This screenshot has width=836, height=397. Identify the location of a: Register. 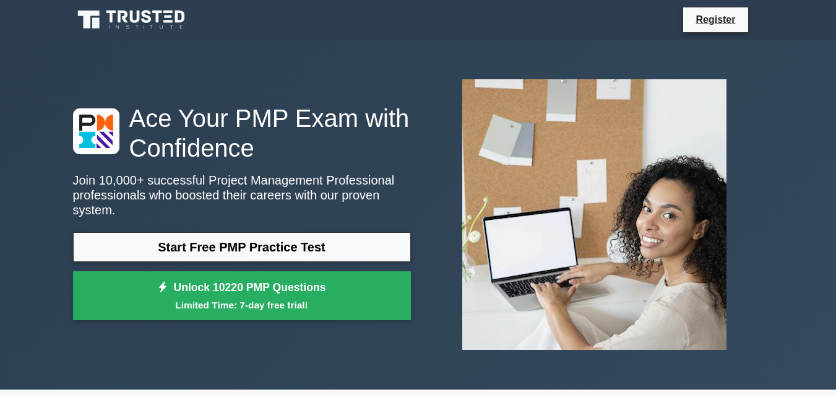
(716, 19).